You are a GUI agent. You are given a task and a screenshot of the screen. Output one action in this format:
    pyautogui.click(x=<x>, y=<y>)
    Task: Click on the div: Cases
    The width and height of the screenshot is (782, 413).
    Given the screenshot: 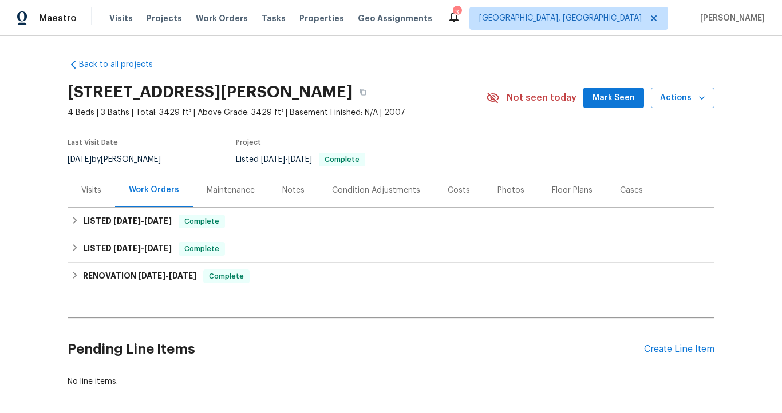 What is the action you would take?
    pyautogui.click(x=631, y=191)
    